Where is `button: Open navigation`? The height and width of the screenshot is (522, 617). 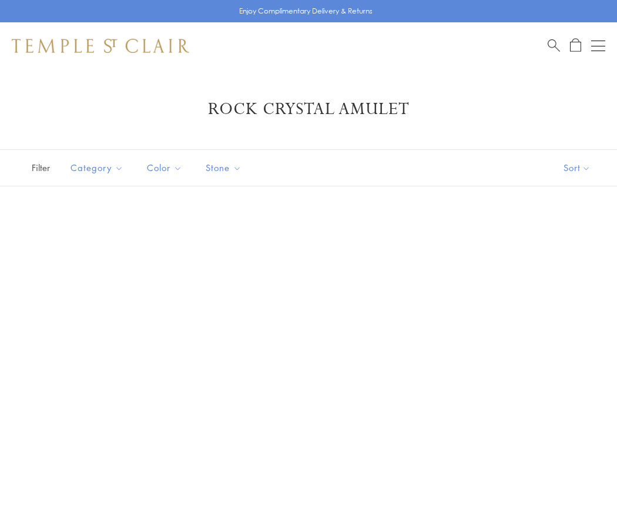
button: Open navigation is located at coordinates (598, 46).